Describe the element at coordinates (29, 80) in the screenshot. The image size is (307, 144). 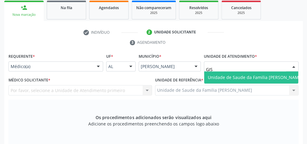
I see `label: Médico Solicitante` at that location.